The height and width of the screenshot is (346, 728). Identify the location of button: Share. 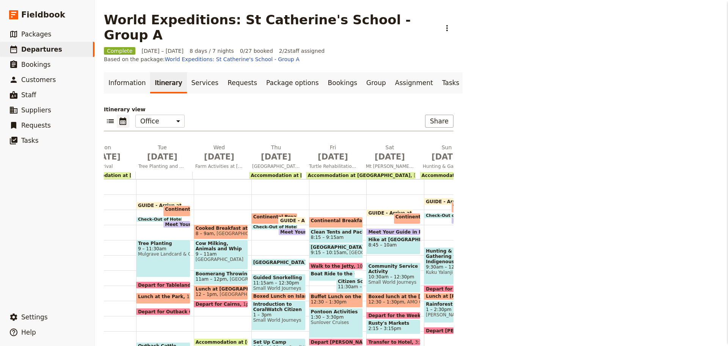
(439, 121).